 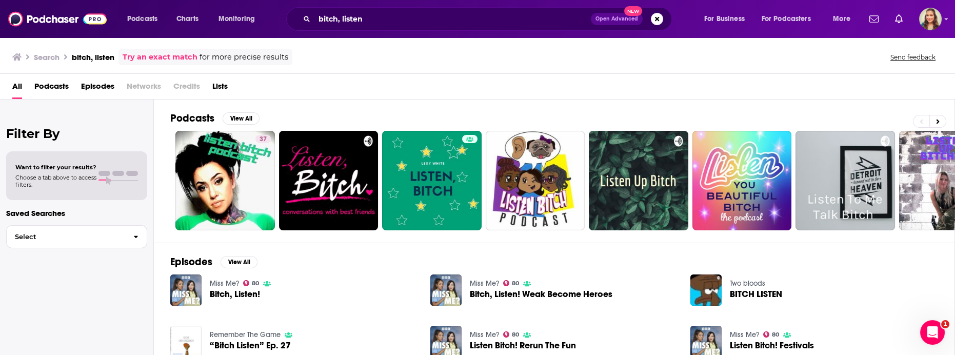 I want to click on span: Want to filter your results?, so click(x=56, y=167).